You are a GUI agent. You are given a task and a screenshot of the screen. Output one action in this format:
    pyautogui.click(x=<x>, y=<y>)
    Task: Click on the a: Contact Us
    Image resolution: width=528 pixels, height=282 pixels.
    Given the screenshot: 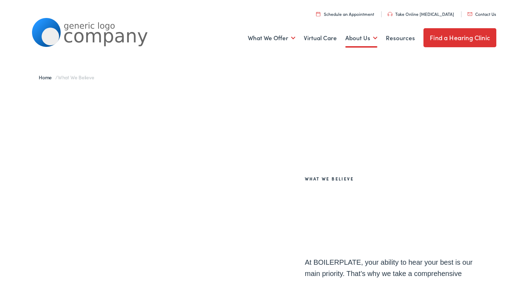 What is the action you would take?
    pyautogui.click(x=481, y=14)
    